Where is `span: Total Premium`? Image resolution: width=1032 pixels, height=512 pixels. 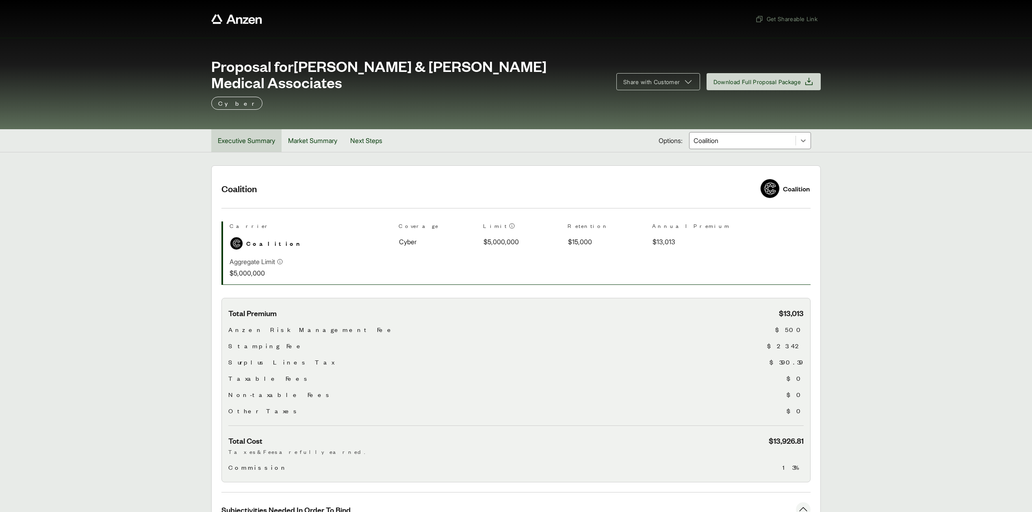 span: Total Premium is located at coordinates (252, 313).